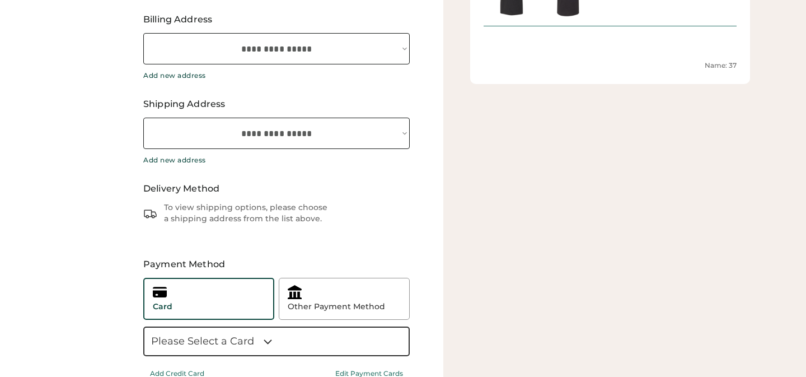 Image resolution: width=806 pixels, height=377 pixels. Describe the element at coordinates (203, 341) in the screenshot. I see `div: Please Select a Card` at that location.